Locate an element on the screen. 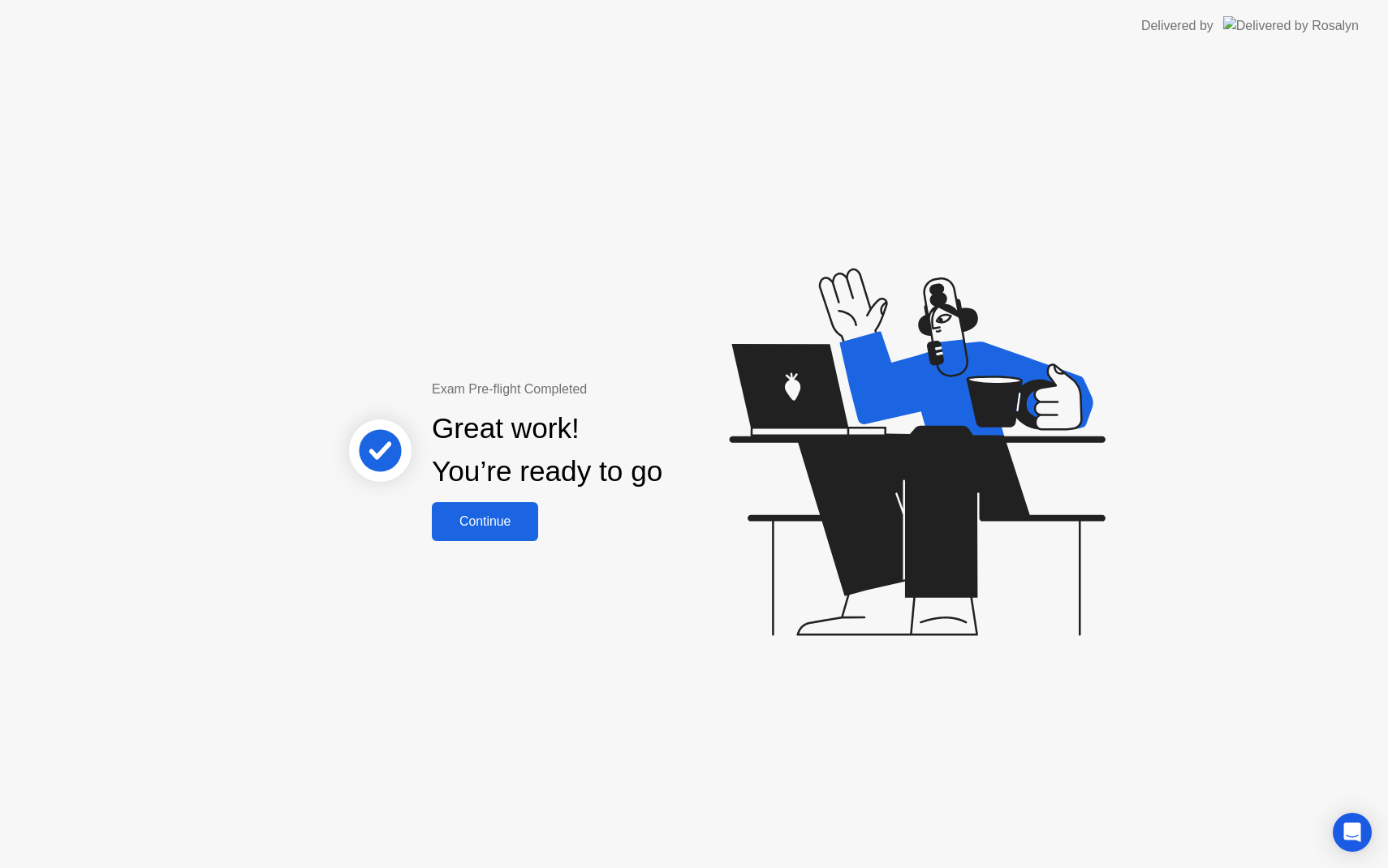  button: Continue is located at coordinates (484, 521).